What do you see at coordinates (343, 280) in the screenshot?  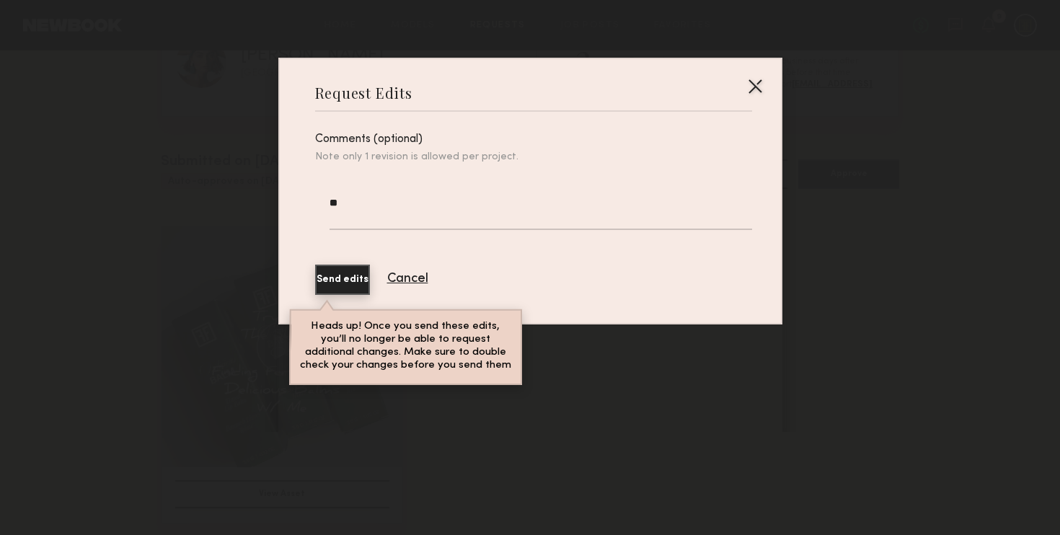 I see `button: Send edits` at bounding box center [343, 280].